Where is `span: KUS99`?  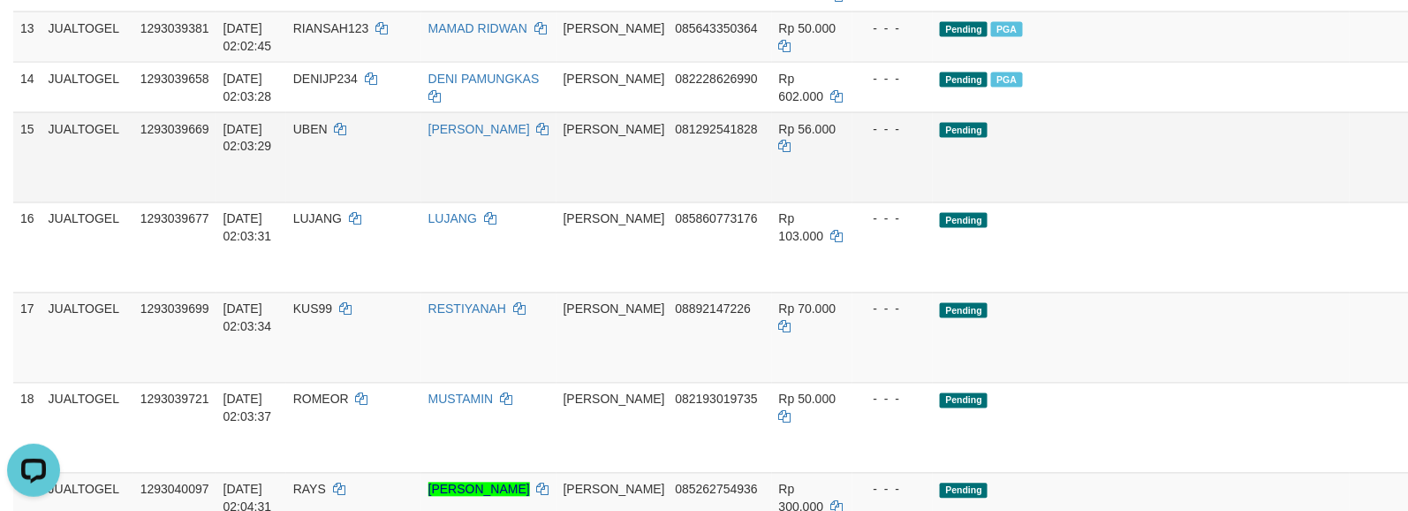
span: KUS99 is located at coordinates (313, 309).